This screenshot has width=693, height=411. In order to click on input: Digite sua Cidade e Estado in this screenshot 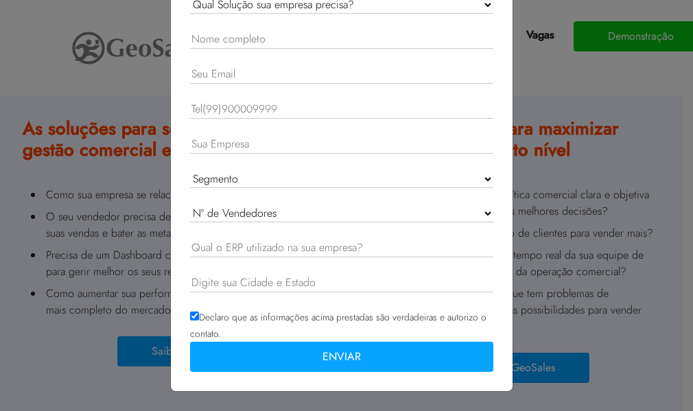, I will do `click(342, 283)`.